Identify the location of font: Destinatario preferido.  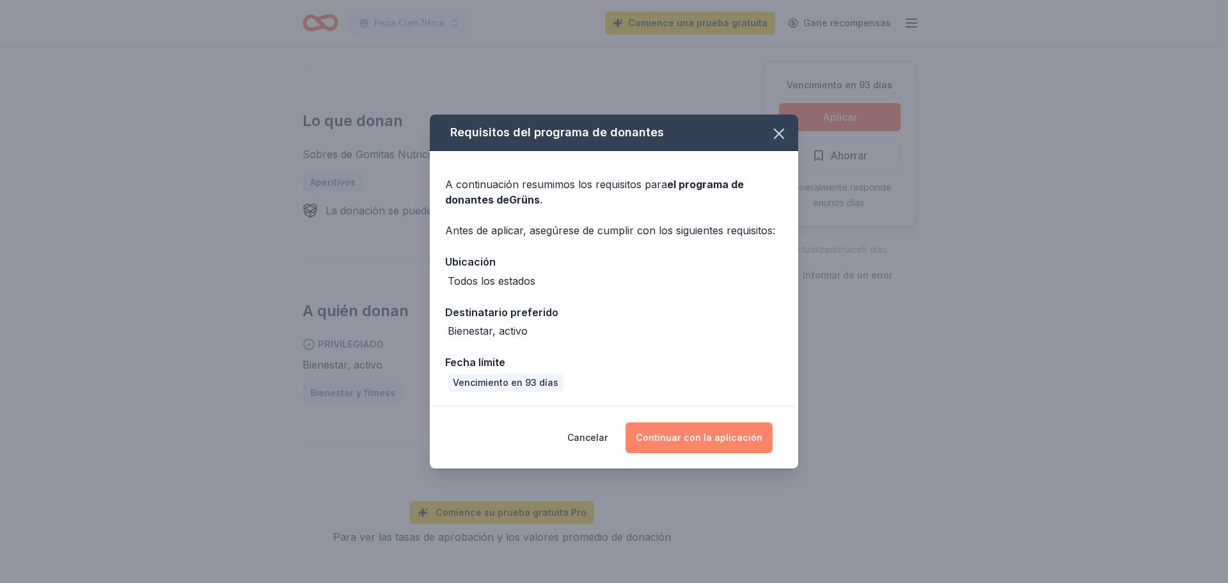
(502, 312).